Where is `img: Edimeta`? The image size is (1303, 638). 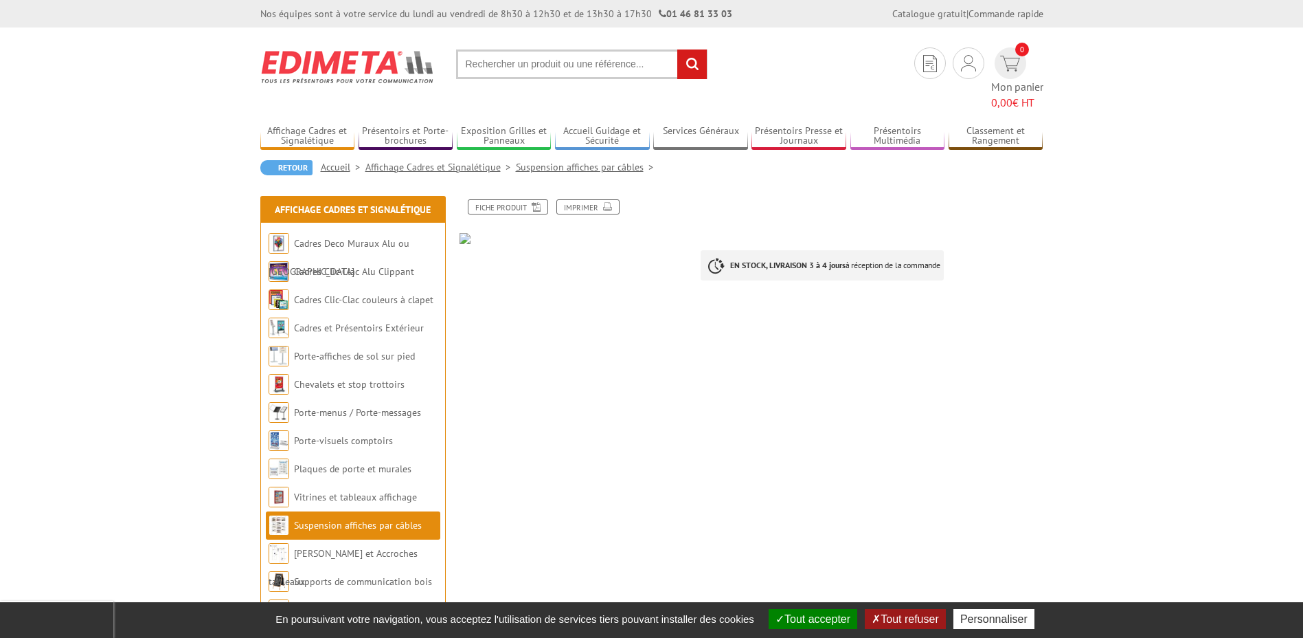 img: Edimeta is located at coordinates (348, 67).